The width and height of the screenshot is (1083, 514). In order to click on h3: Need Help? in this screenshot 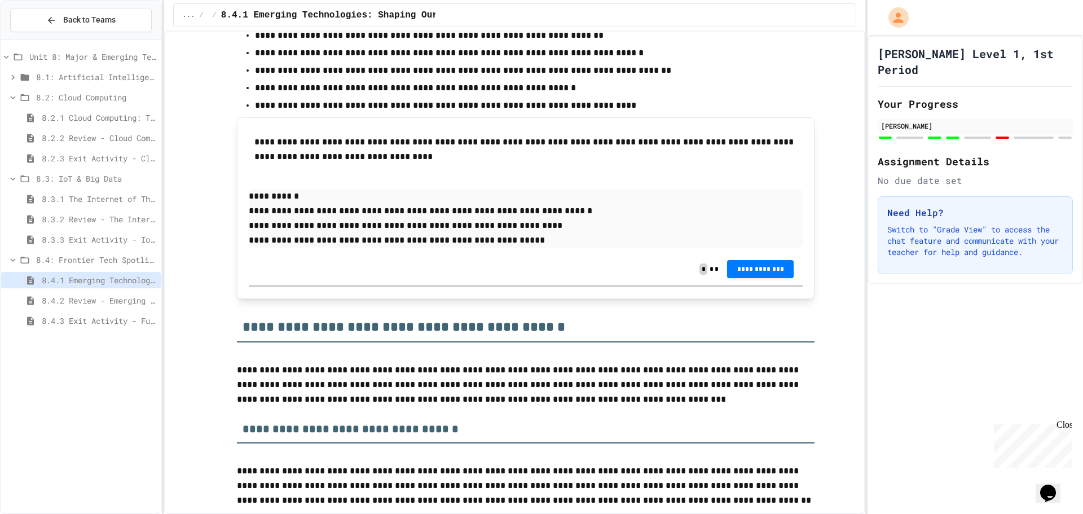, I will do `click(975, 213)`.